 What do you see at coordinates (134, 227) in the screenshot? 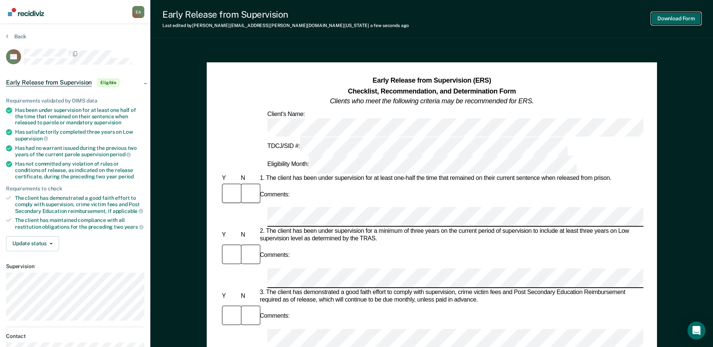
I see `span: years` at bounding box center [134, 227].